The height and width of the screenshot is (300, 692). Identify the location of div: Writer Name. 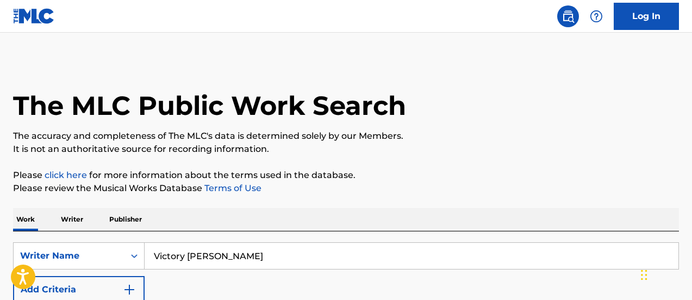
(69, 256).